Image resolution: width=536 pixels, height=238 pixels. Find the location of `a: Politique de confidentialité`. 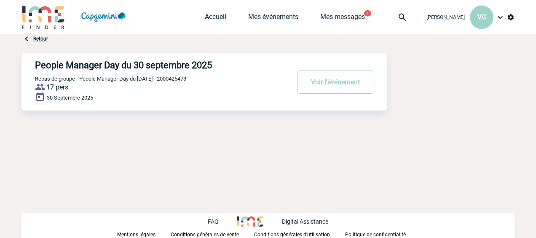

a: Politique de confidentialité is located at coordinates (382, 233).